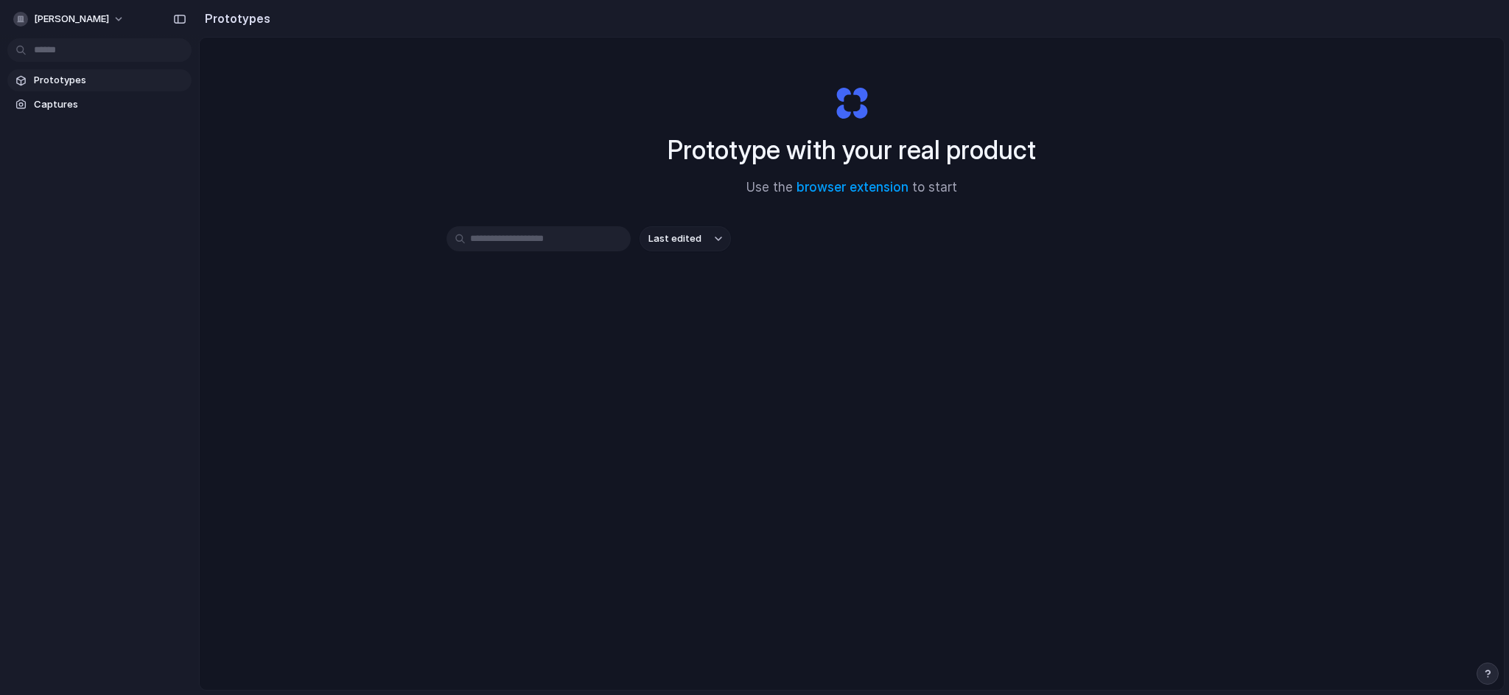 This screenshot has width=1509, height=695. What do you see at coordinates (685, 239) in the screenshot?
I see `button: Last edited` at bounding box center [685, 239].